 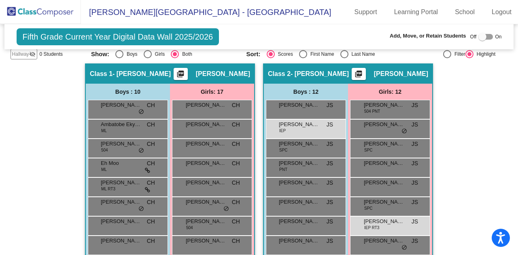 I want to click on span: Class 2, so click(x=279, y=74).